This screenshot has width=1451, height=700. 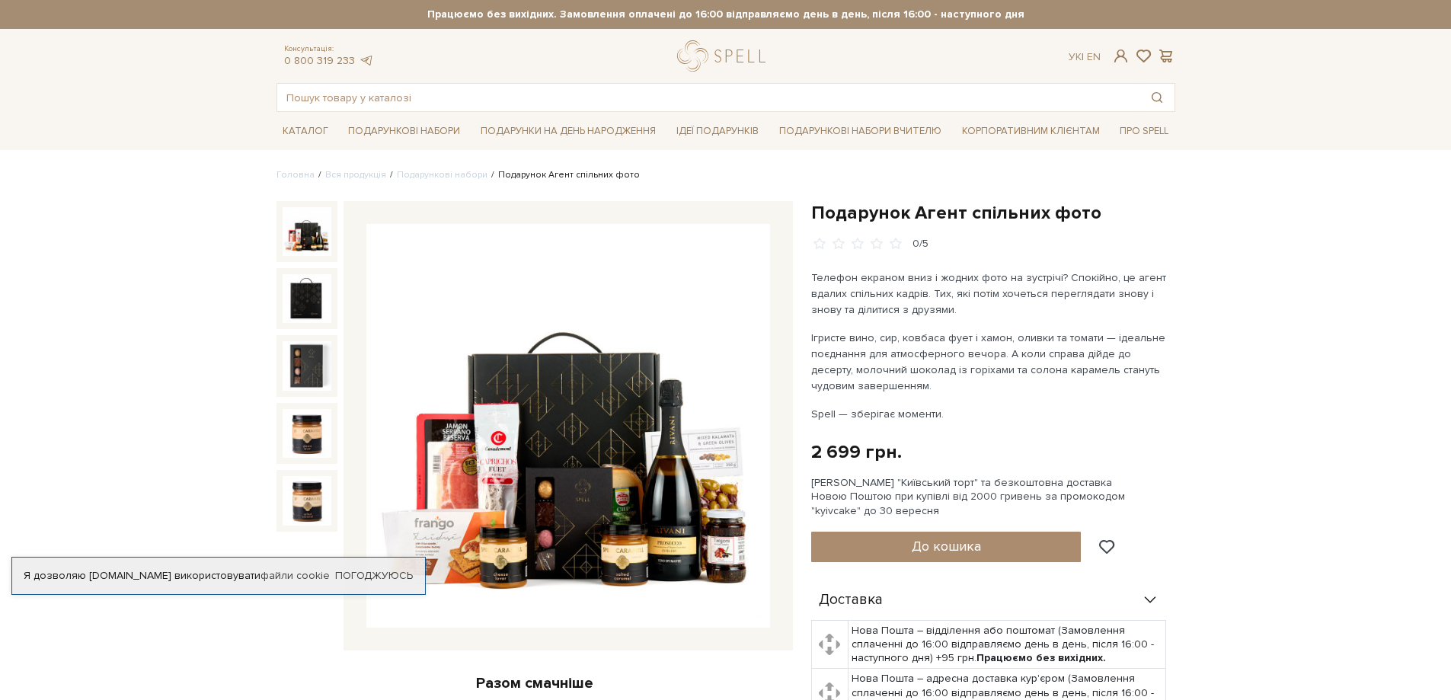 I want to click on div: 2 699 грн., so click(x=856, y=452).